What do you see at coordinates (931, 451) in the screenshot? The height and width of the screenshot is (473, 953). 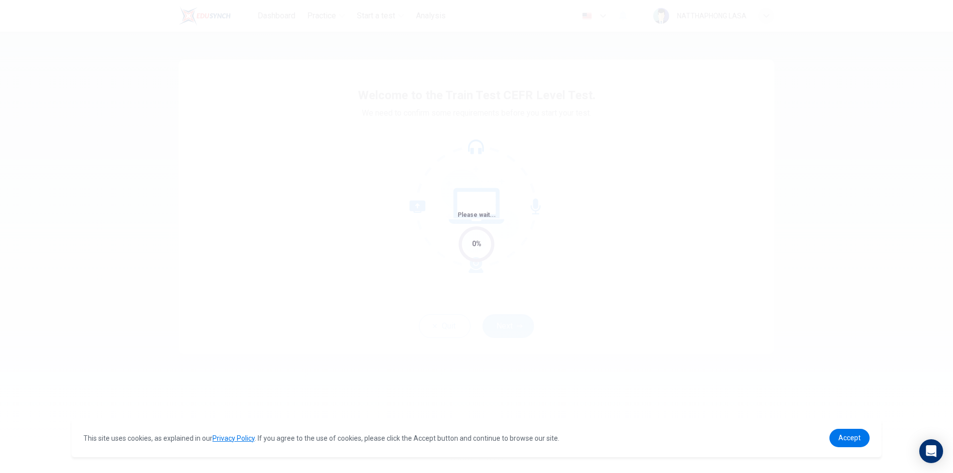 I see `div: Open Intercom Messenger` at bounding box center [931, 451].